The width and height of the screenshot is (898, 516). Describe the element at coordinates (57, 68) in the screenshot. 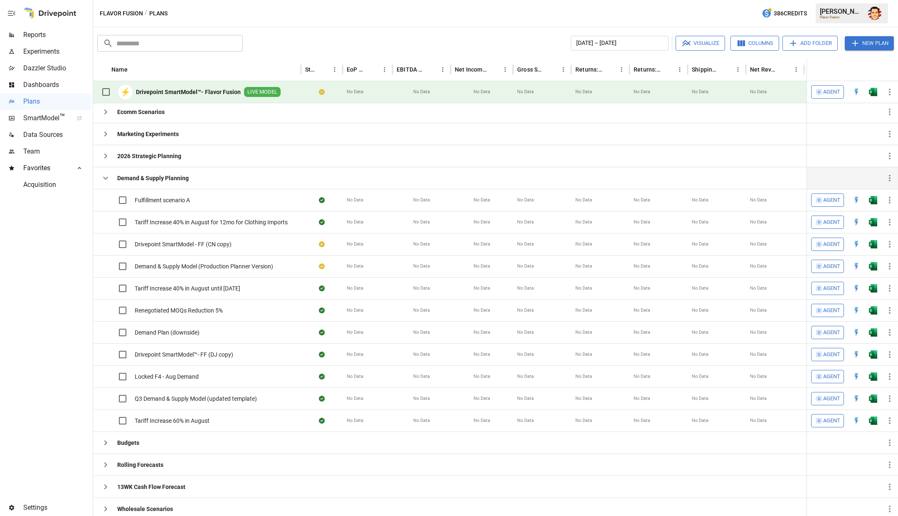

I see `span: Dazzler Studio` at that location.